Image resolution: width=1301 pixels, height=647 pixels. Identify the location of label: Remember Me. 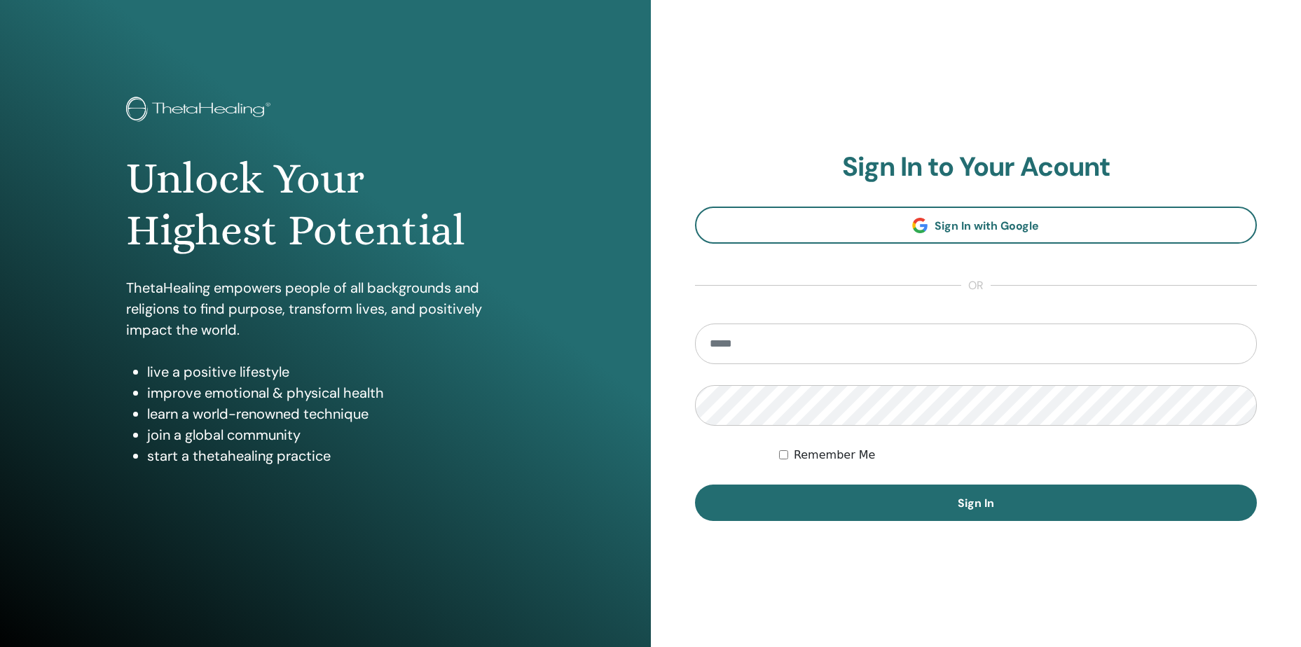
(834, 455).